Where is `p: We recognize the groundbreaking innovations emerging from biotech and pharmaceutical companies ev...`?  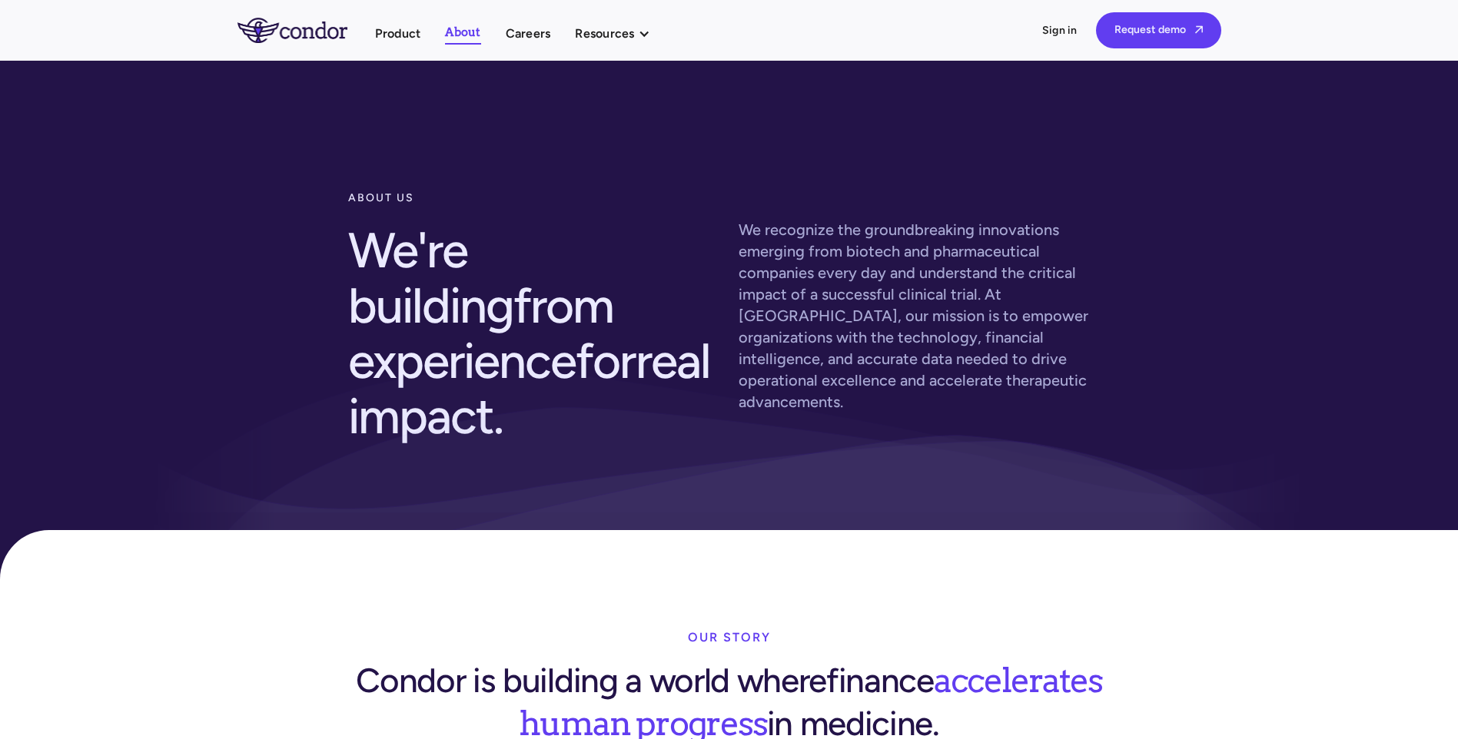
p: We recognize the groundbreaking innovations emerging from biotech and pharmaceutical companies ev... is located at coordinates (924, 316).